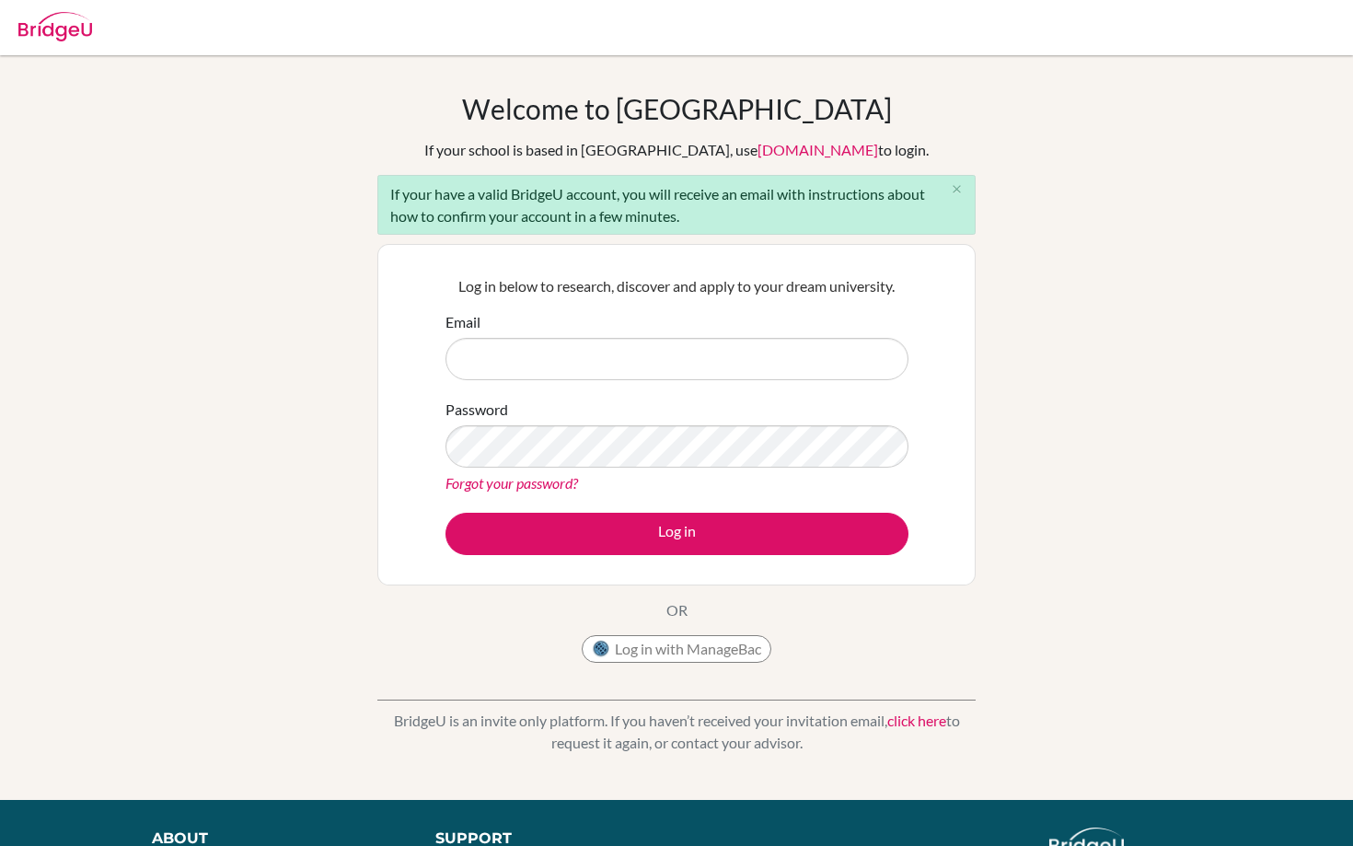  Describe the element at coordinates (677, 534) in the screenshot. I see `button: Log in` at that location.